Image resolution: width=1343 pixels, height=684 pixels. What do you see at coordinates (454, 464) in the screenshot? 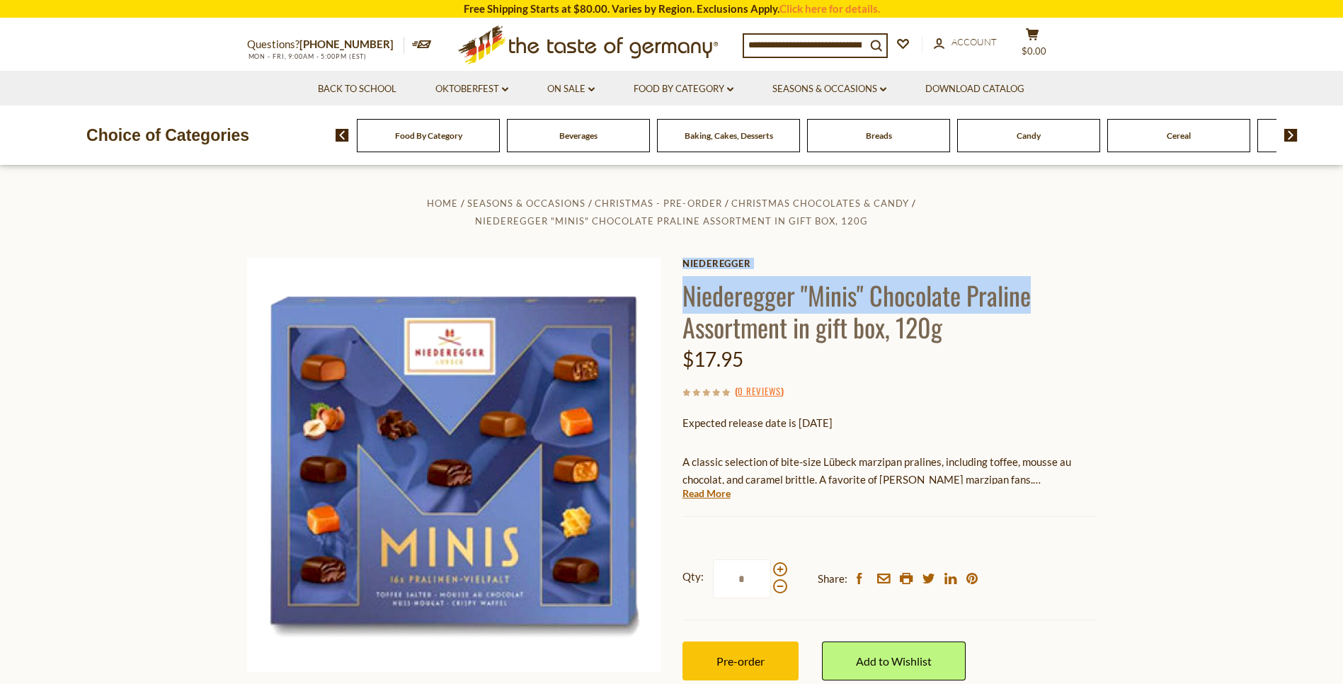
I see `img: Niederegger "Minis" Chocolate Praline Assortment in gift box, 120g` at bounding box center [454, 464].